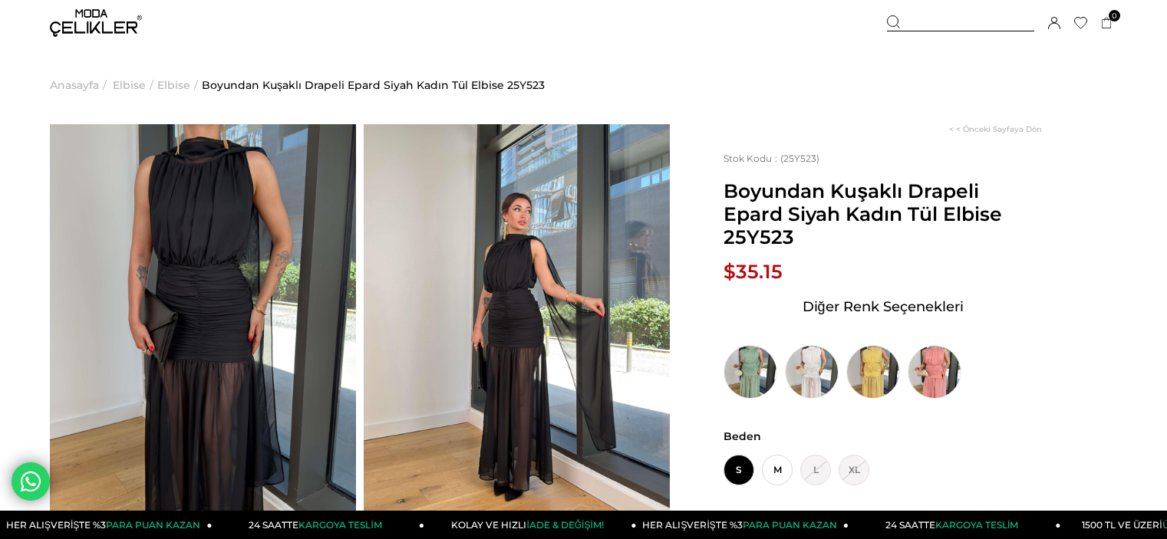 This screenshot has height=539, width=1167. I want to click on span: L, so click(816, 470).